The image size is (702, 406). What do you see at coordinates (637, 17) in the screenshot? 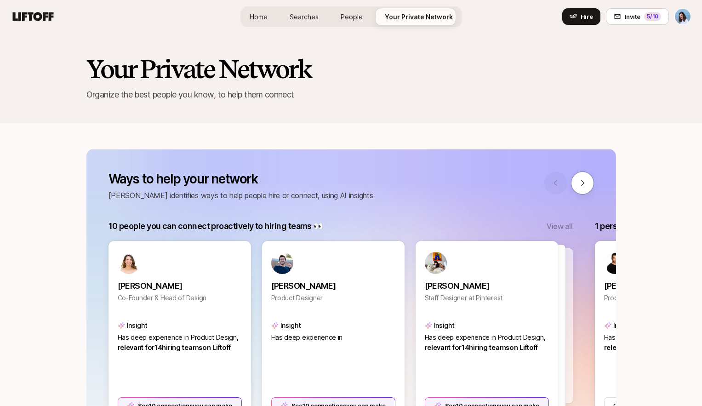
I see `button: Invite5/10` at bounding box center [637, 17].